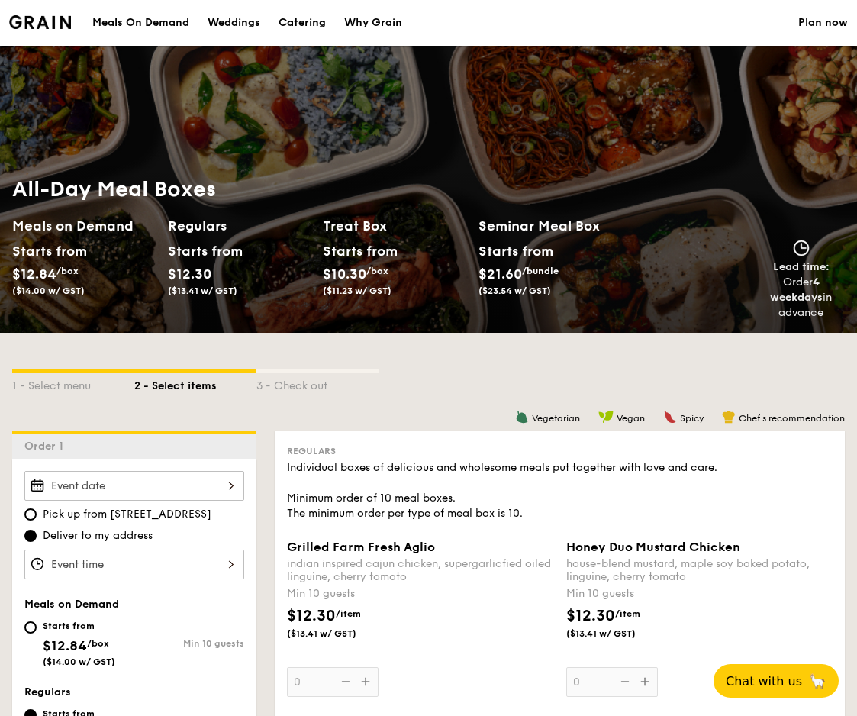 This screenshot has width=857, height=716. What do you see at coordinates (540, 271) in the screenshot?
I see `span: /bundle` at bounding box center [540, 271].